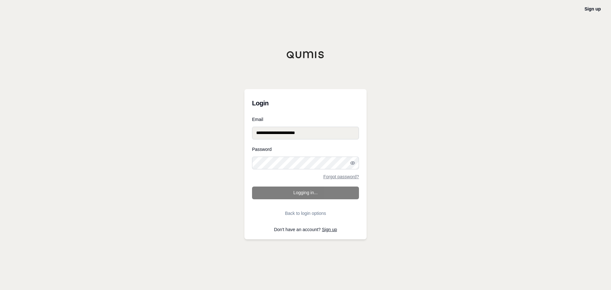 The image size is (611, 290). I want to click on label: Password, so click(305, 149).